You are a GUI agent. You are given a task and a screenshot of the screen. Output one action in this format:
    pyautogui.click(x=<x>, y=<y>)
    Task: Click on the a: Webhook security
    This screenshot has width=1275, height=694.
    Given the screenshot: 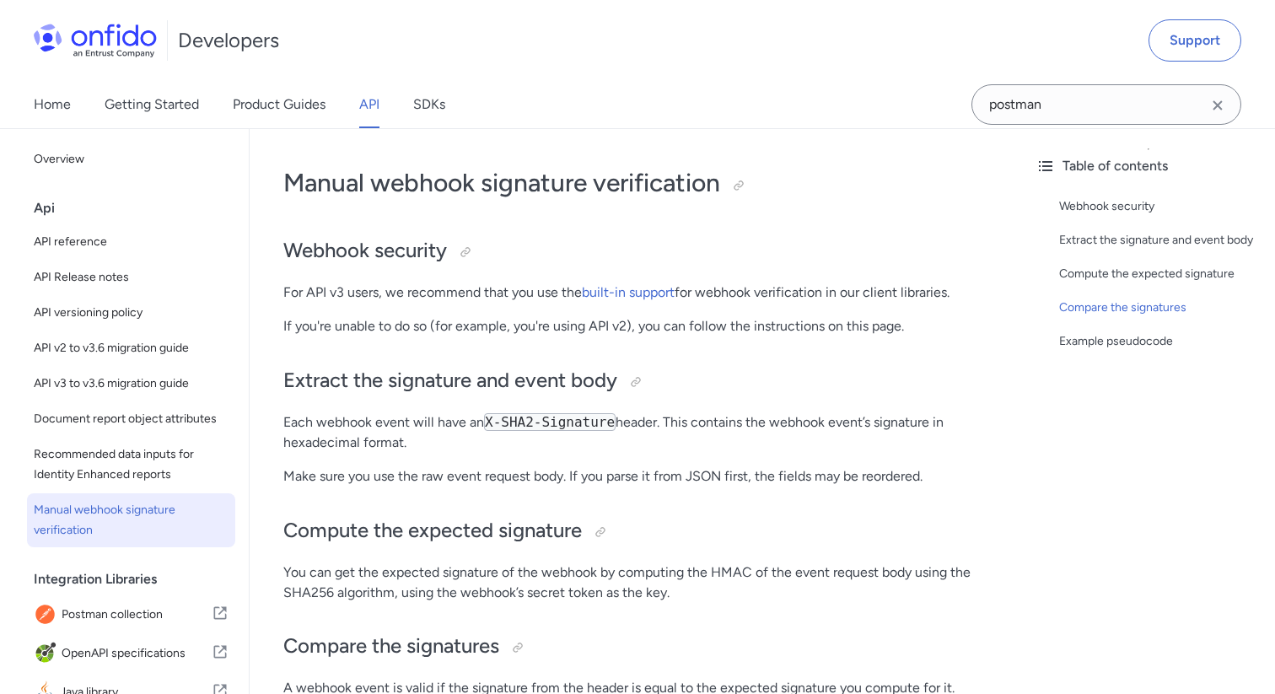 What is the action you would take?
    pyautogui.click(x=1160, y=207)
    